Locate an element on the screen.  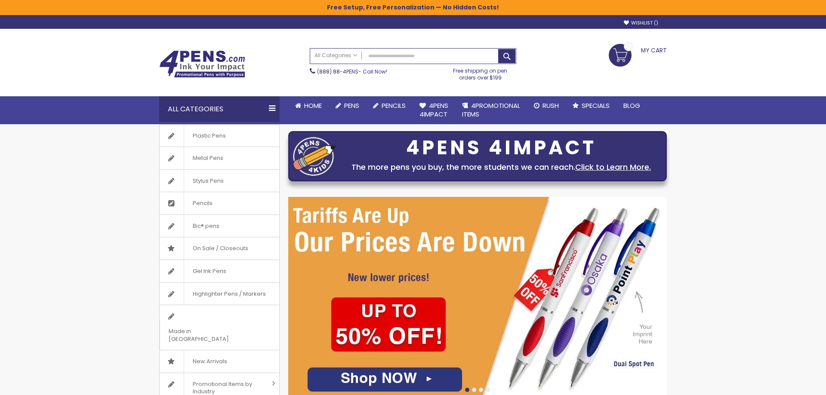
a: On Sale / Closeouts is located at coordinates (219, 249).